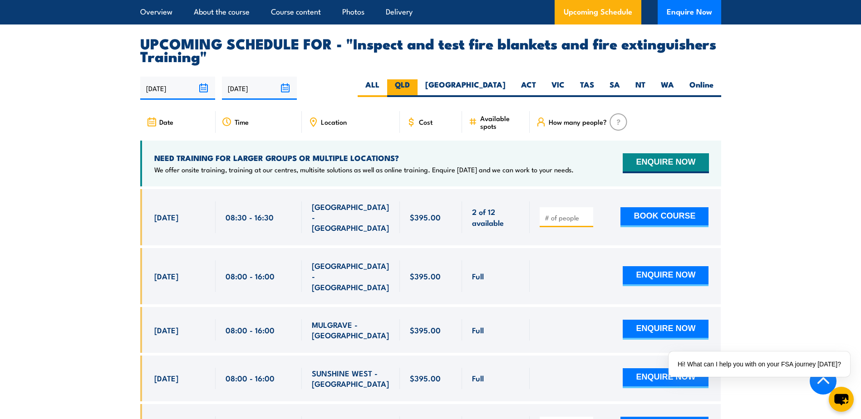 This screenshot has height=419, width=861. What do you see at coordinates (402, 88) in the screenshot?
I see `label: QLD` at bounding box center [402, 88].